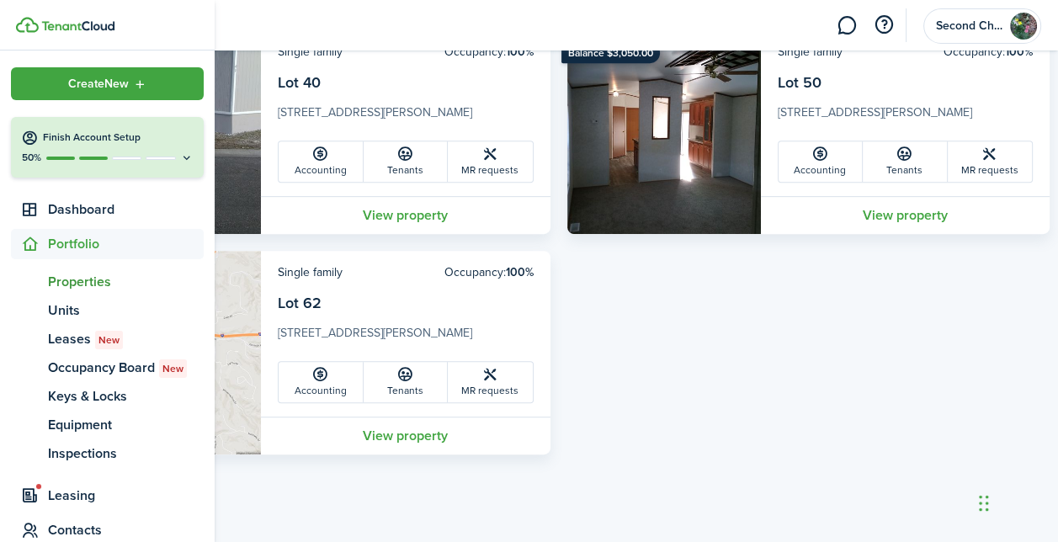 This screenshot has width=1058, height=542. What do you see at coordinates (800, 82) in the screenshot?
I see `a: Lot 50` at bounding box center [800, 82].